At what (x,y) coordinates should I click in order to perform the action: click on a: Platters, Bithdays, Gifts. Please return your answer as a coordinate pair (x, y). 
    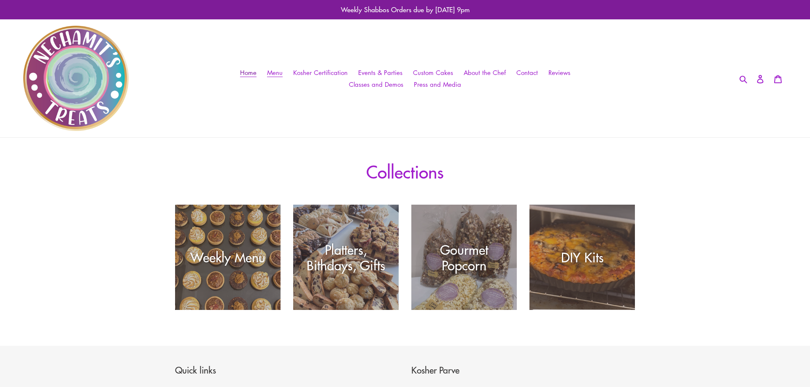
    Looking at the image, I should click on (346, 258).